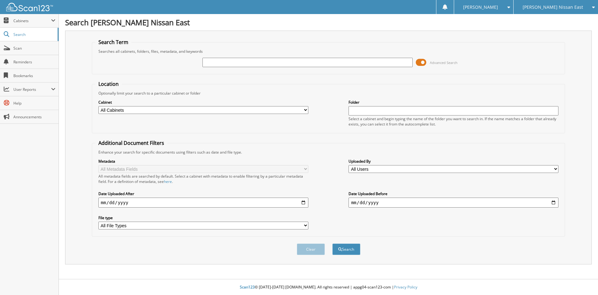 This screenshot has height=295, width=598. Describe the element at coordinates (329, 152) in the screenshot. I see `div: Enhance your search for specific documents using filters such as date and file type.` at that location.